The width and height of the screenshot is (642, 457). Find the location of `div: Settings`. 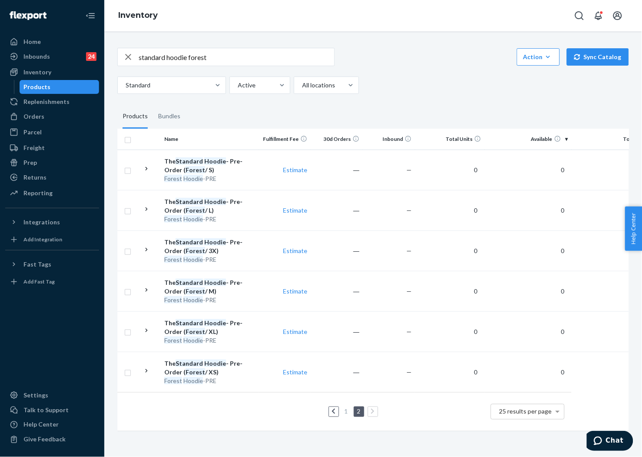

div: Settings is located at coordinates (36, 395).